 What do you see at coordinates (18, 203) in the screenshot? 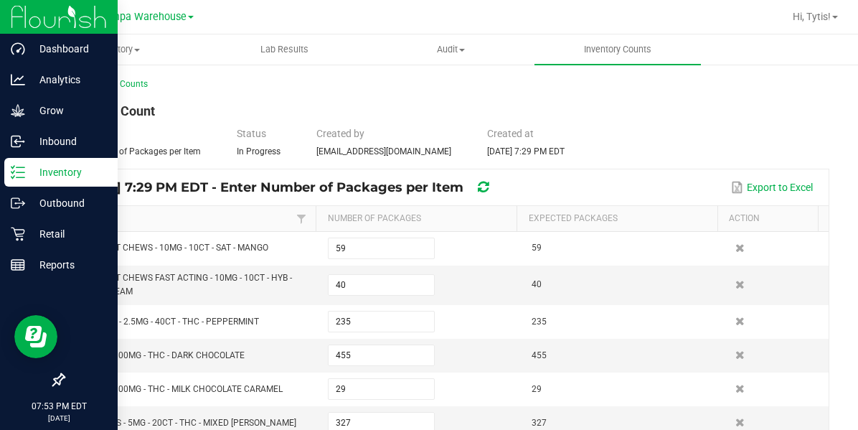
I see `inline-svg: Outbound` at bounding box center [18, 203].